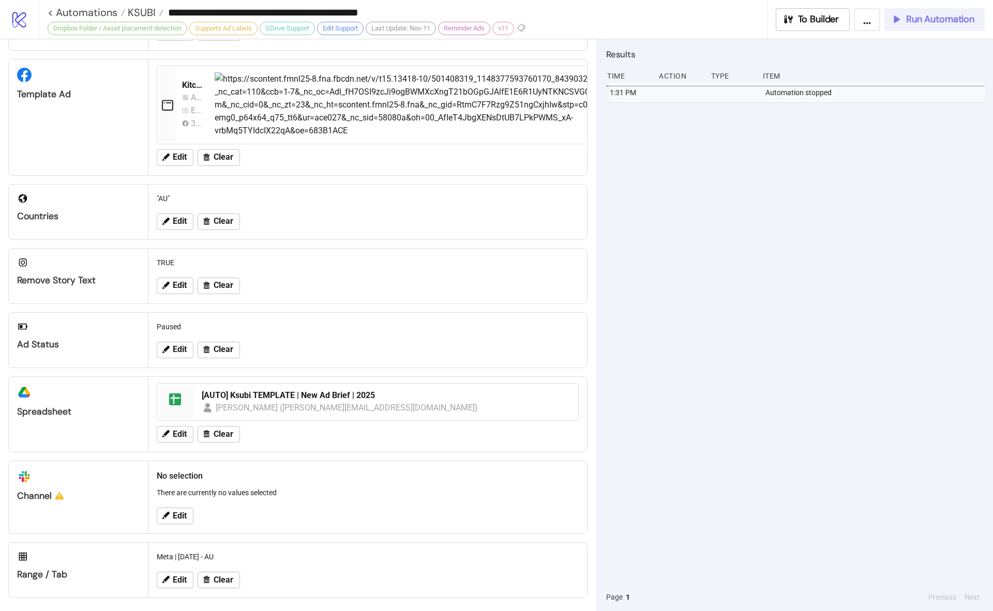 Image resolution: width=993 pixels, height=611 pixels. I want to click on button: Run Automation, so click(934, 20).